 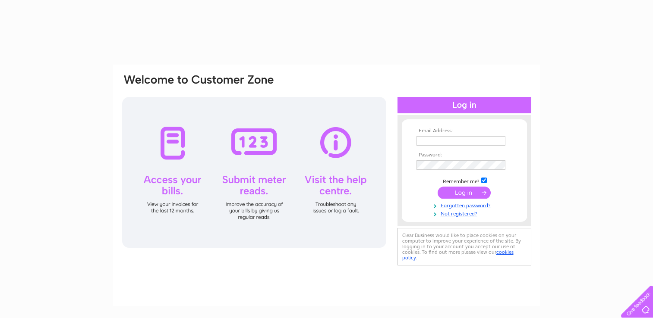 What do you see at coordinates (464, 247) in the screenshot?
I see `div: Clear Business would like to place cookies on your computer to improve your experience of the sit...` at bounding box center [464, 247].